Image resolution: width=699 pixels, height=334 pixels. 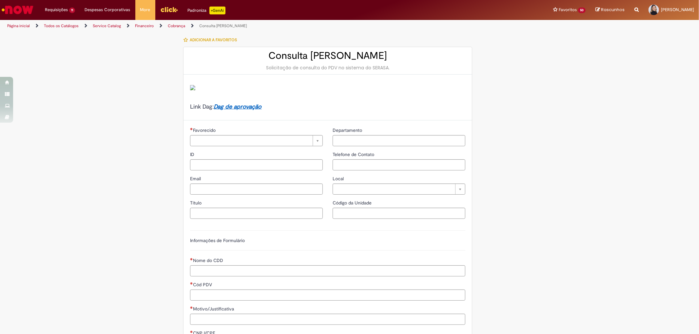 What do you see at coordinates (610, 10) in the screenshot?
I see `a: Rascunhos` at bounding box center [610, 10].